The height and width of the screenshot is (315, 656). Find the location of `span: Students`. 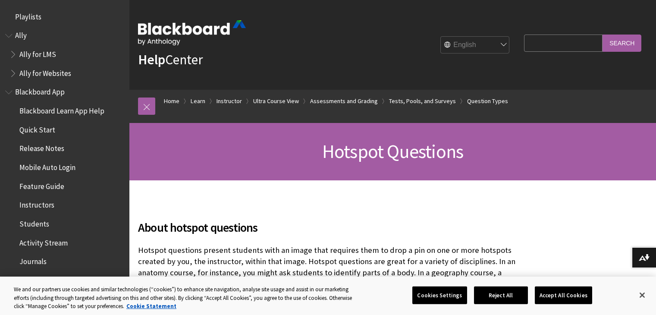

span: Students is located at coordinates (34, 222).